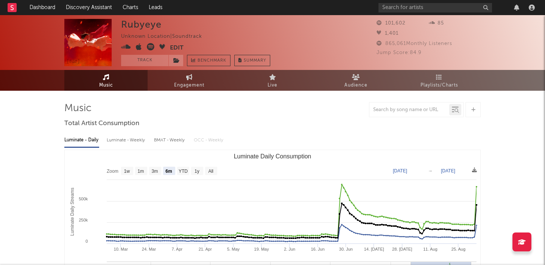  What do you see at coordinates (458, 249) in the screenshot?
I see `text: 25. Aug` at bounding box center [458, 249].